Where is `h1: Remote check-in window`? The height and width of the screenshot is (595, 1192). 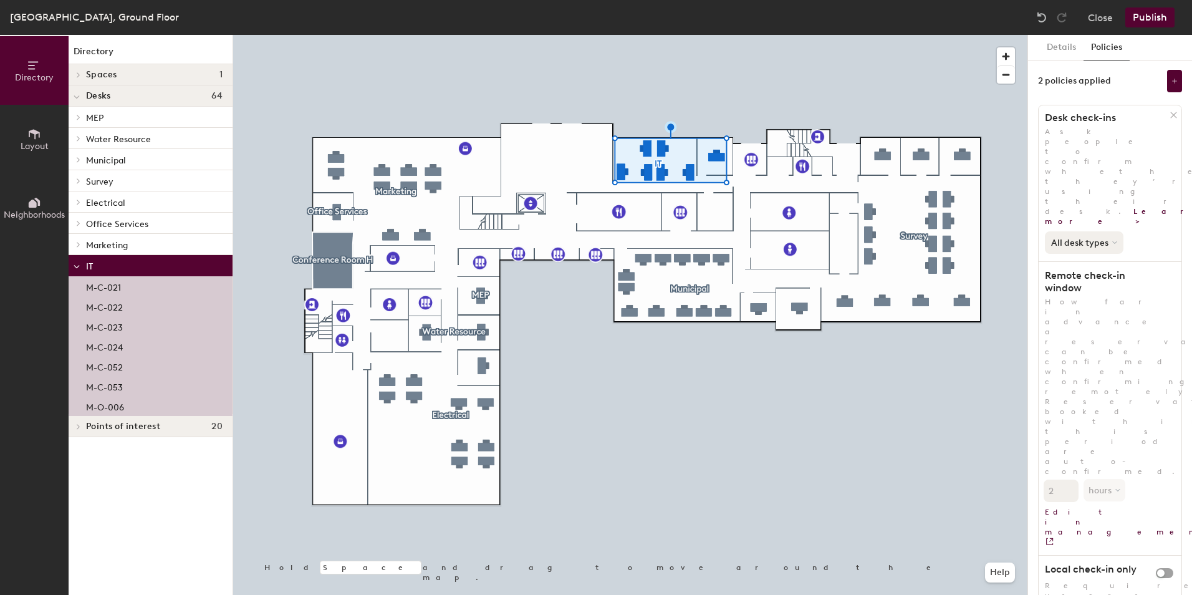
h1: Remote check-in window is located at coordinates (1104, 282).